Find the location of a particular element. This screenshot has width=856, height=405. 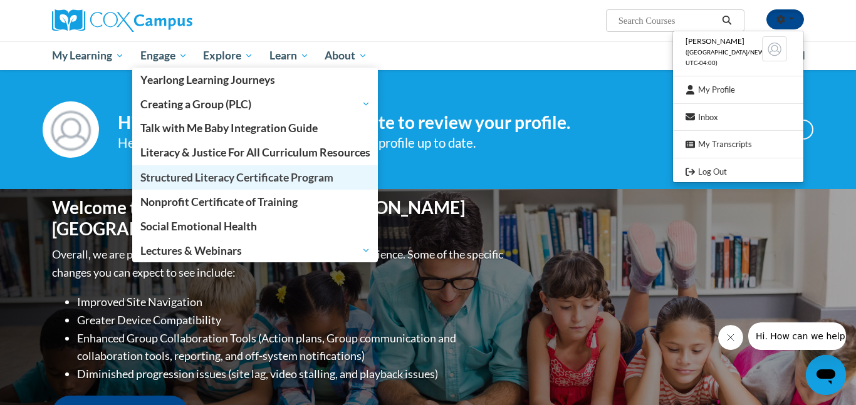

a: Literacy & Justice For All Curriculum Resources is located at coordinates (255, 152).